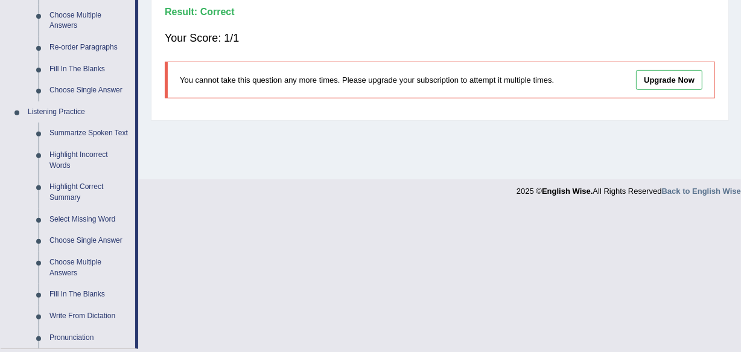 The height and width of the screenshot is (352, 741). Describe the element at coordinates (89, 192) in the screenshot. I see `a: Highlight Correct Summary` at that location.